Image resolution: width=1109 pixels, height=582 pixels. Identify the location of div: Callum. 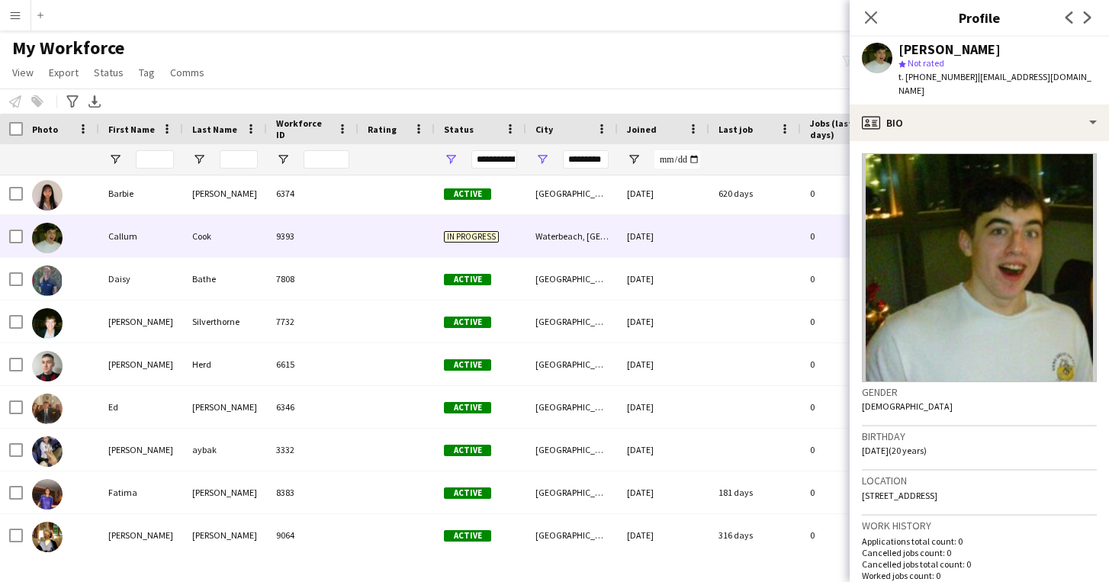
(141, 236).